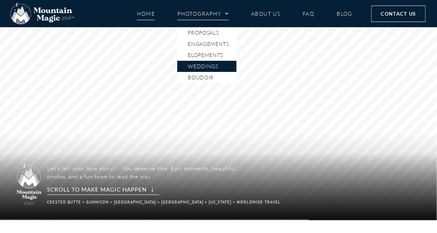  I want to click on a: Contact Us, so click(399, 14).